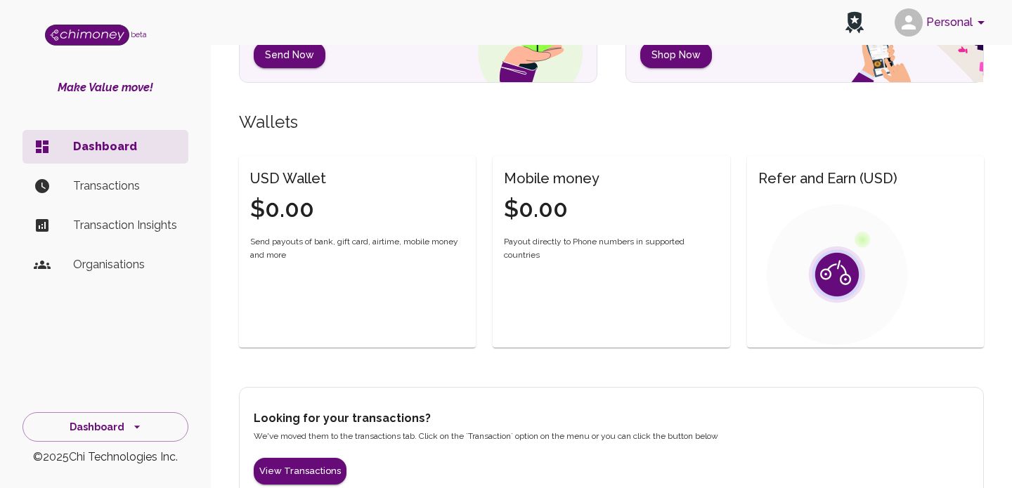  What do you see at coordinates (87, 35) in the screenshot?
I see `img: Logo` at bounding box center [87, 35].